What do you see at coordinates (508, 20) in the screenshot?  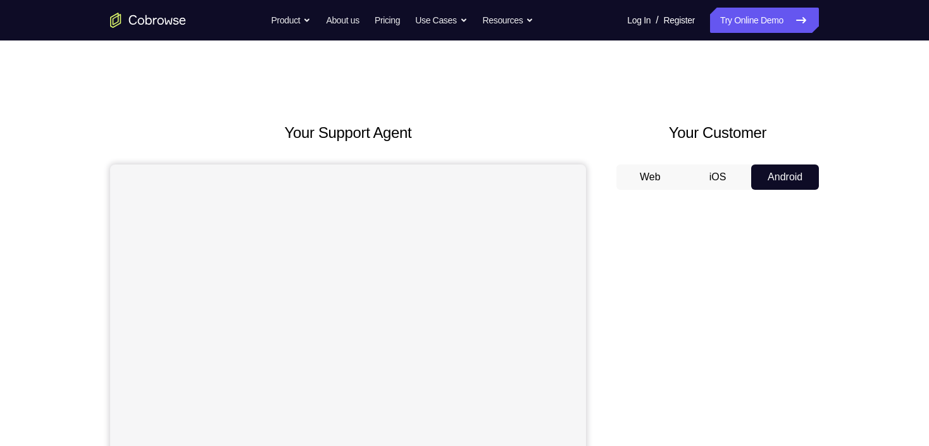 I see `button: Resources` at bounding box center [508, 20].